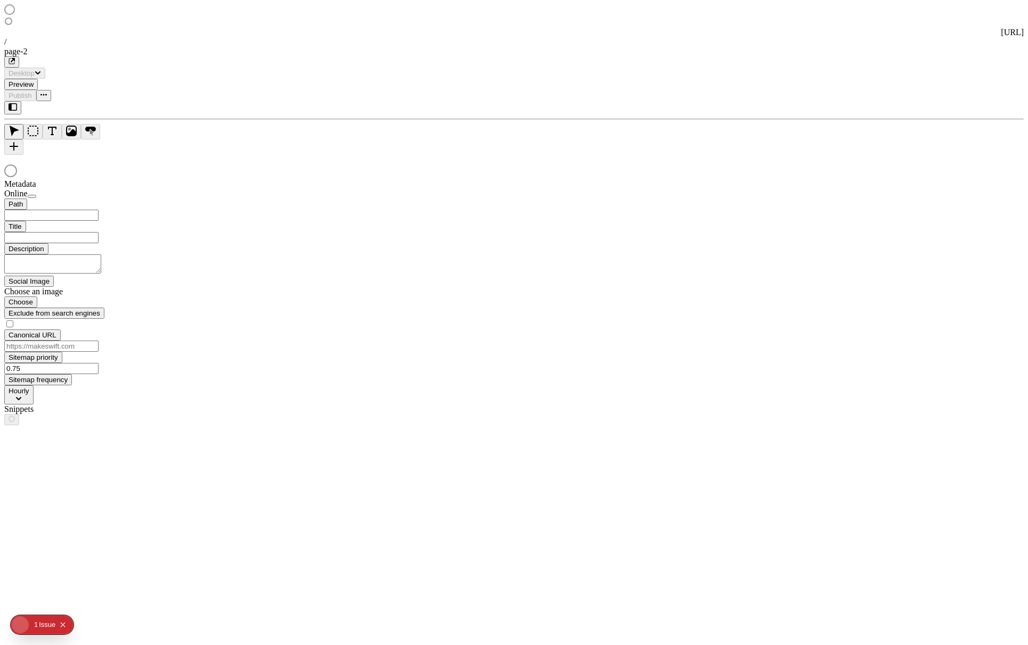 The width and height of the screenshot is (1028, 645). What do you see at coordinates (68, 410) in the screenshot?
I see `div: Snippets` at bounding box center [68, 410].